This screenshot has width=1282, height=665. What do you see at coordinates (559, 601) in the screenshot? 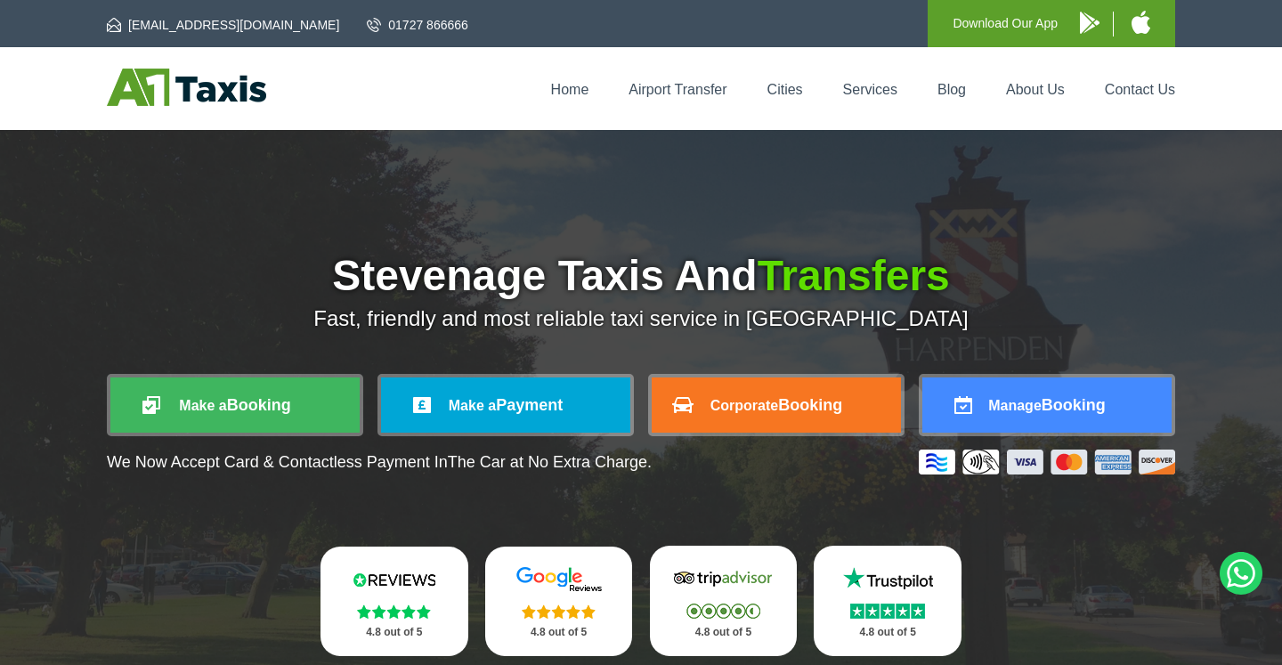
I see `a: Google Stars 4.8 out of 5` at bounding box center [559, 601].